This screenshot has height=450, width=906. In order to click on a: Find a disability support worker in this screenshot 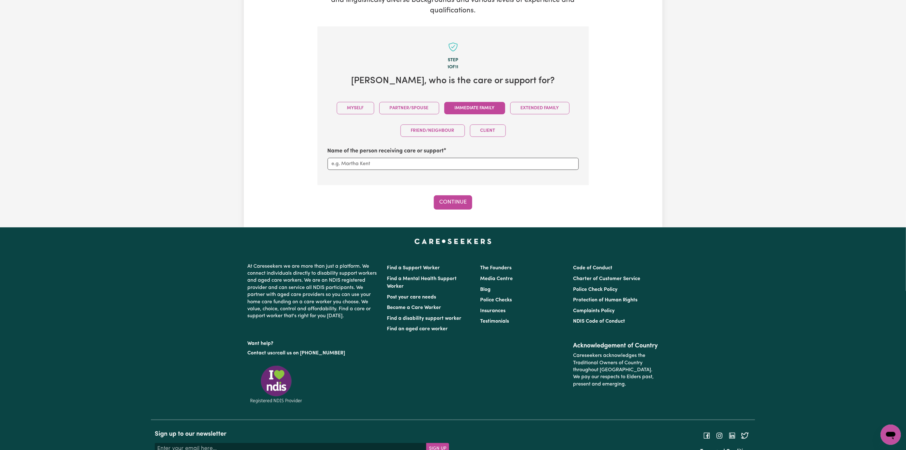, I will do `click(424, 318)`.